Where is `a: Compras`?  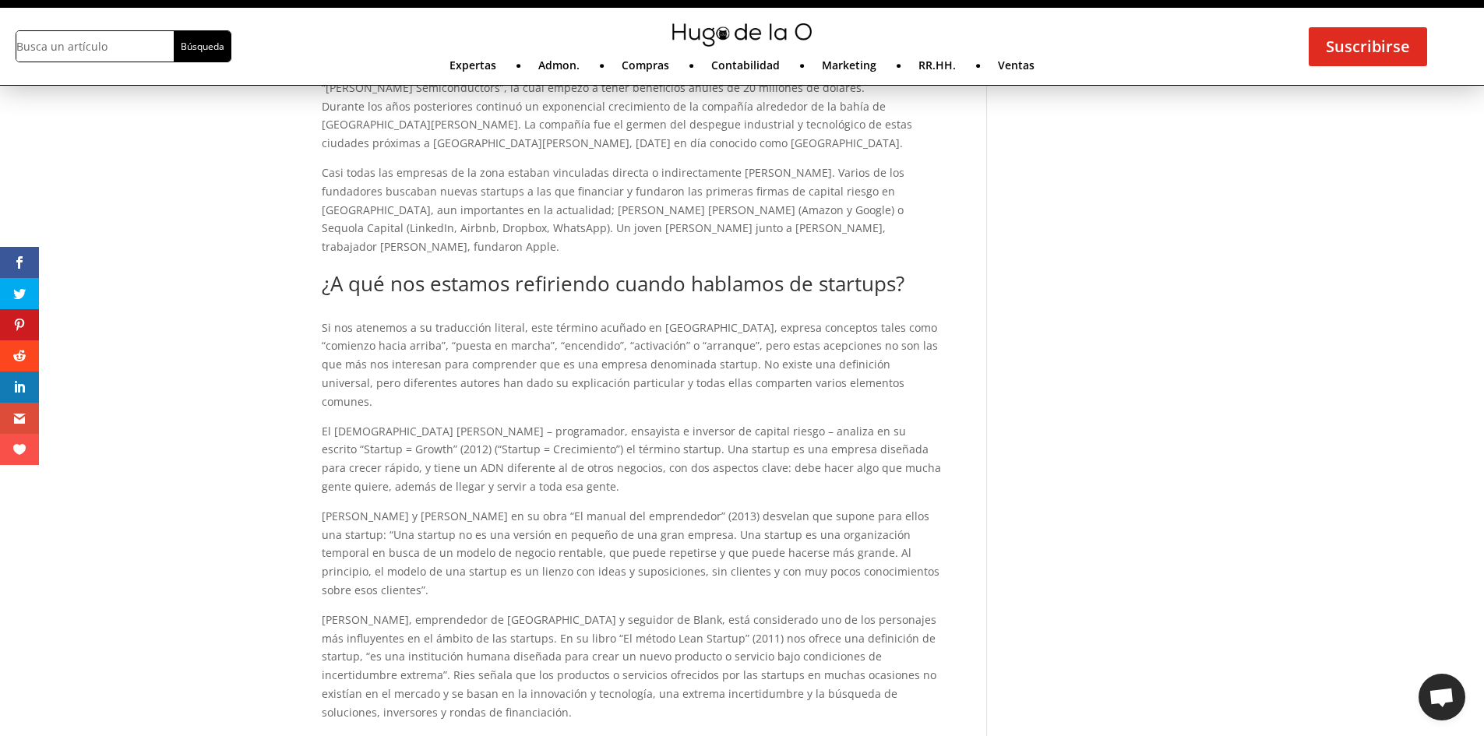
a: Compras is located at coordinates (645, 69).